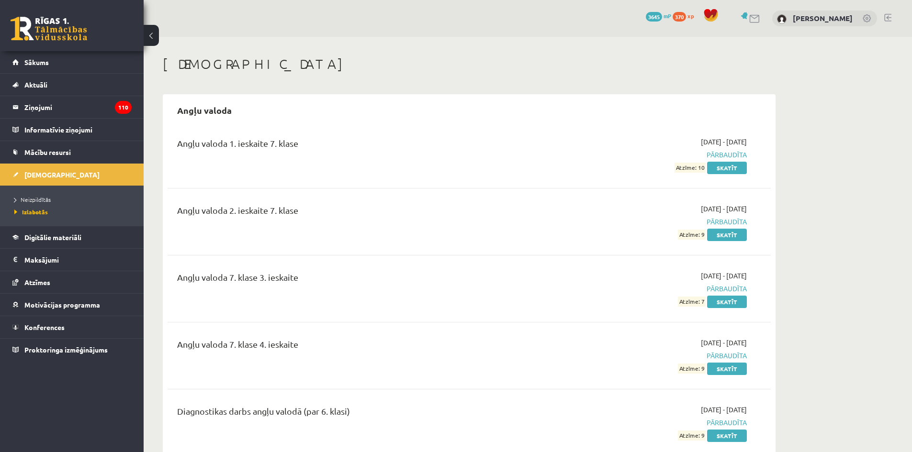 This screenshot has height=452, width=912. What do you see at coordinates (36, 85) in the screenshot?
I see `span: Aktuāli` at bounding box center [36, 85].